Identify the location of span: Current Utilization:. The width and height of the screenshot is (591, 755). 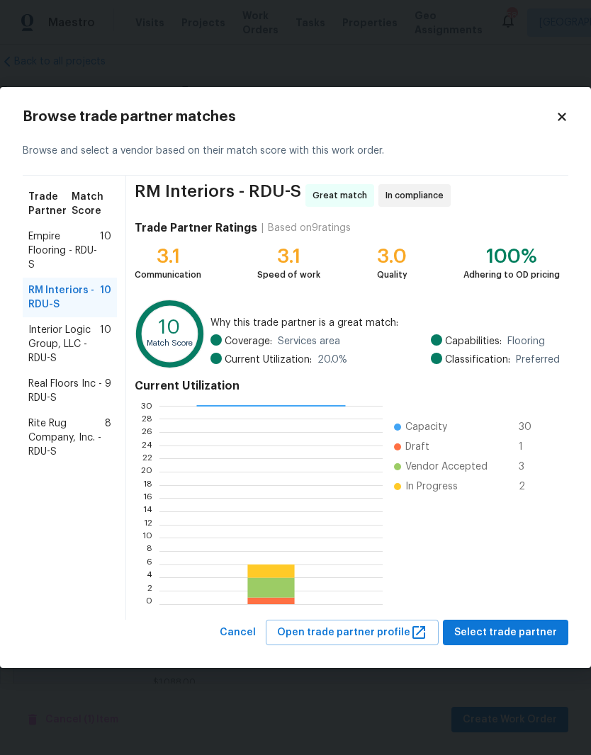
(268, 360).